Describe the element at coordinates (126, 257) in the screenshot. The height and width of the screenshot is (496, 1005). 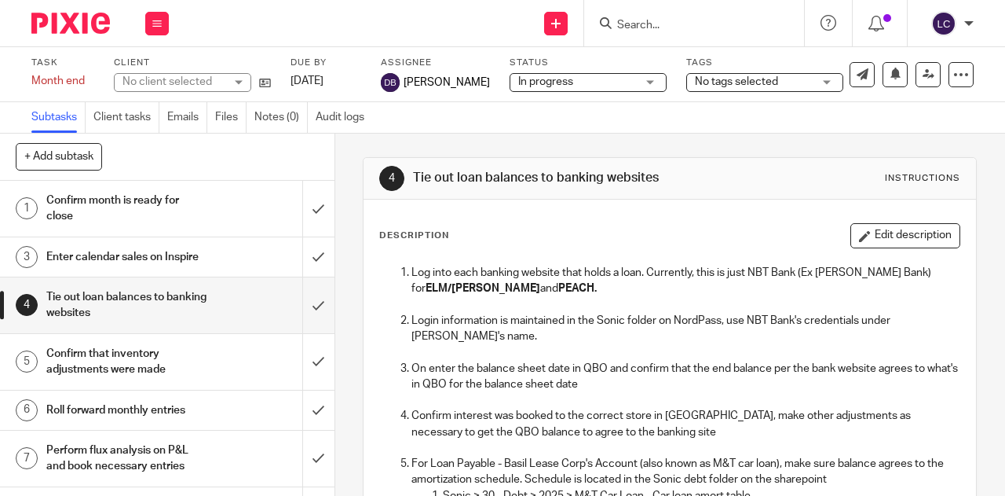
I see `h1: Enter calendar sales on Inspire` at that location.